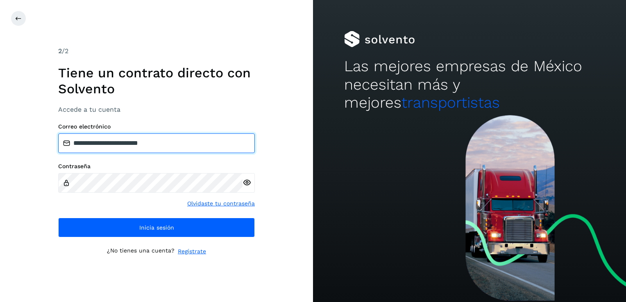 The height and width of the screenshot is (302, 626). What do you see at coordinates (469, 84) in the screenshot?
I see `h2: Las mejores empresas de México necesitan más y mejores` at bounding box center [469, 84].